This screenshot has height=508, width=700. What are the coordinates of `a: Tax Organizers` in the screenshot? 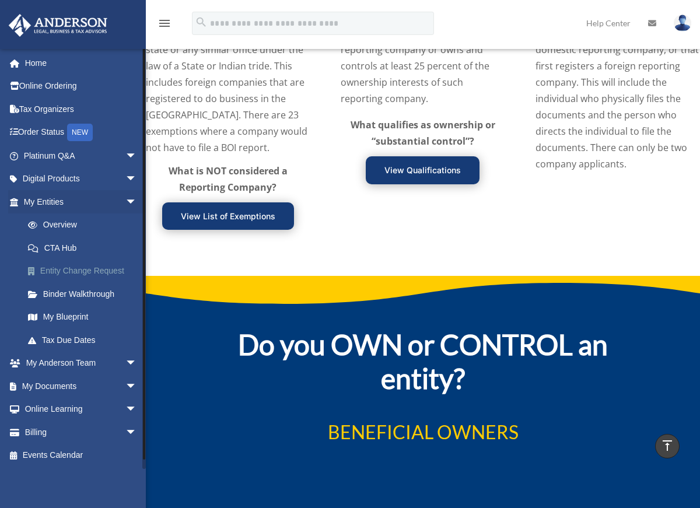 It's located at (81, 109).